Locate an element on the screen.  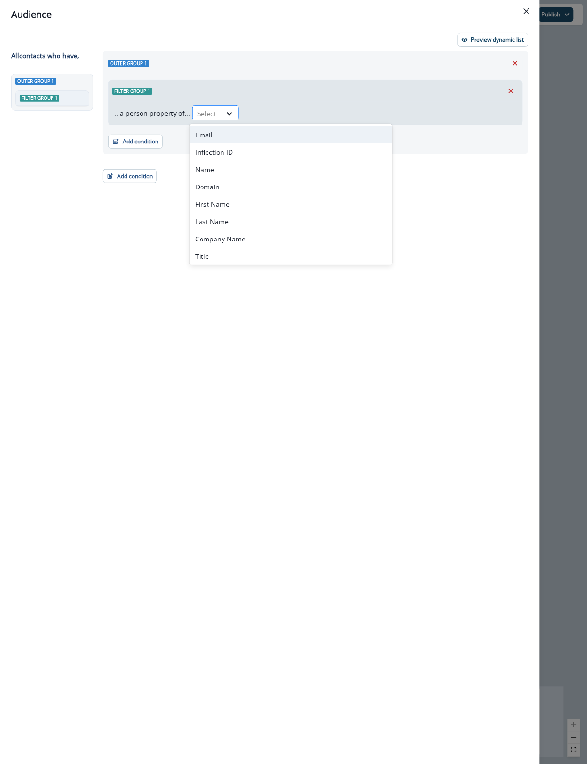
p: ...a person property of... is located at coordinates (152, 113).